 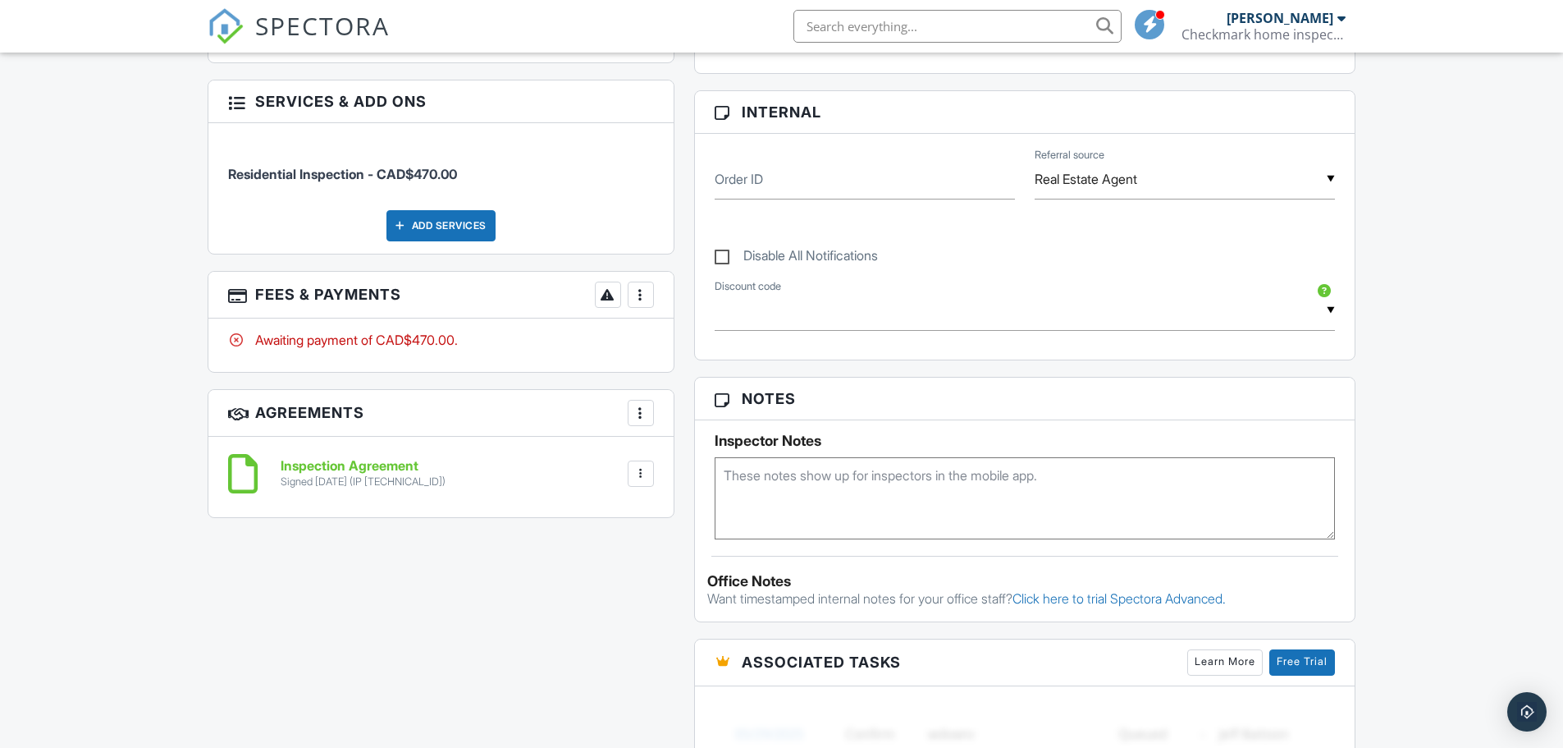 I want to click on label: Order ID, so click(x=739, y=179).